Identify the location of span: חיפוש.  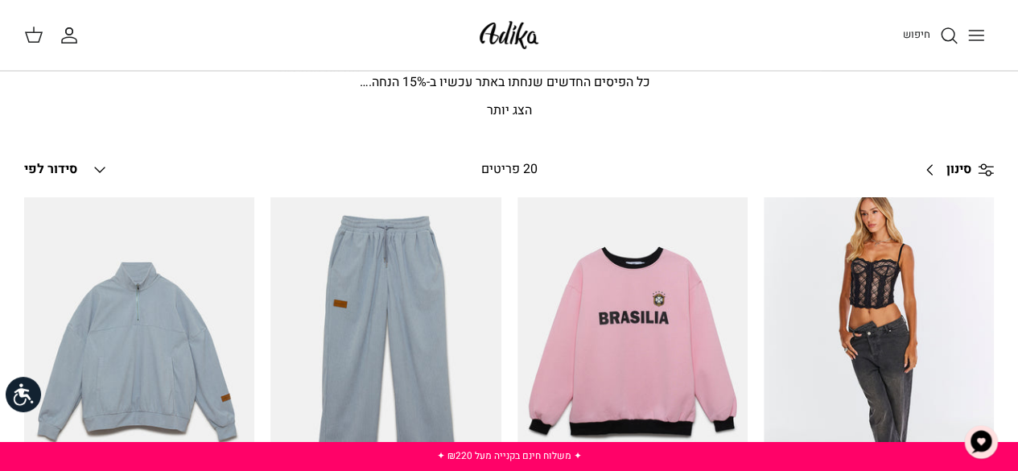
(917, 34).